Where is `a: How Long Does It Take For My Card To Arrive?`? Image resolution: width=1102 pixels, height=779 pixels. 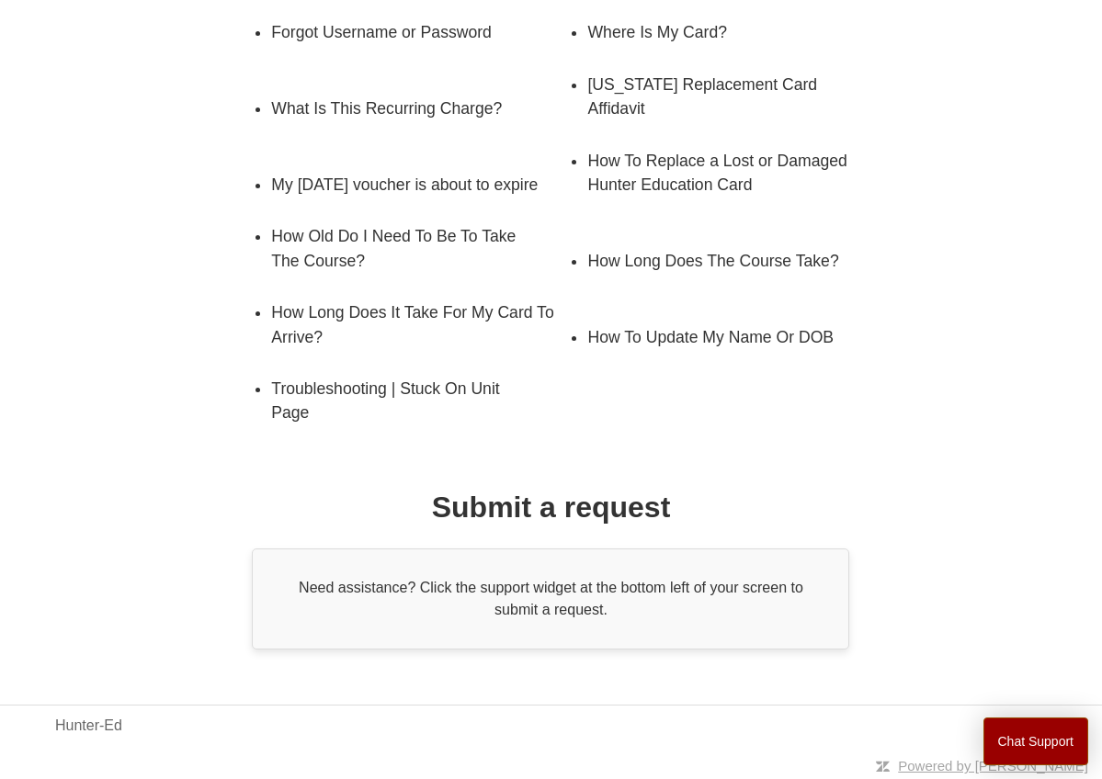 a: How Long Does It Take For My Card To Arrive? is located at coordinates (420, 324).